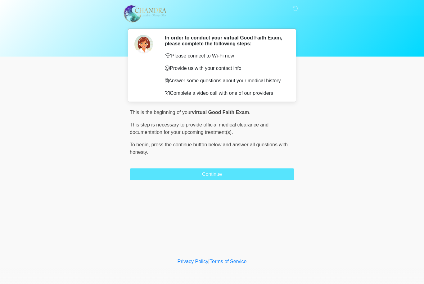 This screenshot has width=424, height=284. What do you see at coordinates (228, 261) in the screenshot?
I see `a: Terms of Service` at bounding box center [228, 261].